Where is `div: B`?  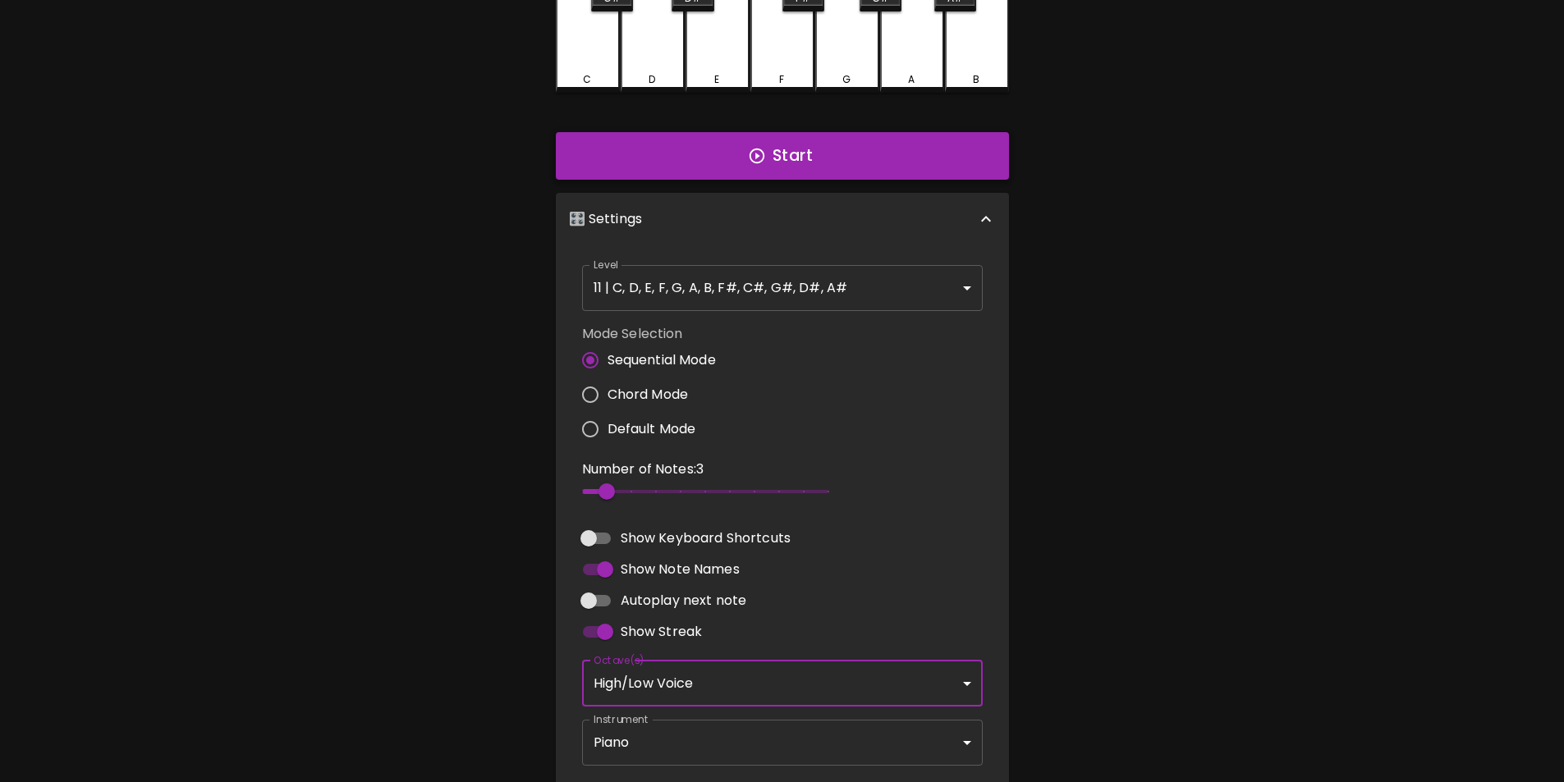
div: B is located at coordinates (976, 80).